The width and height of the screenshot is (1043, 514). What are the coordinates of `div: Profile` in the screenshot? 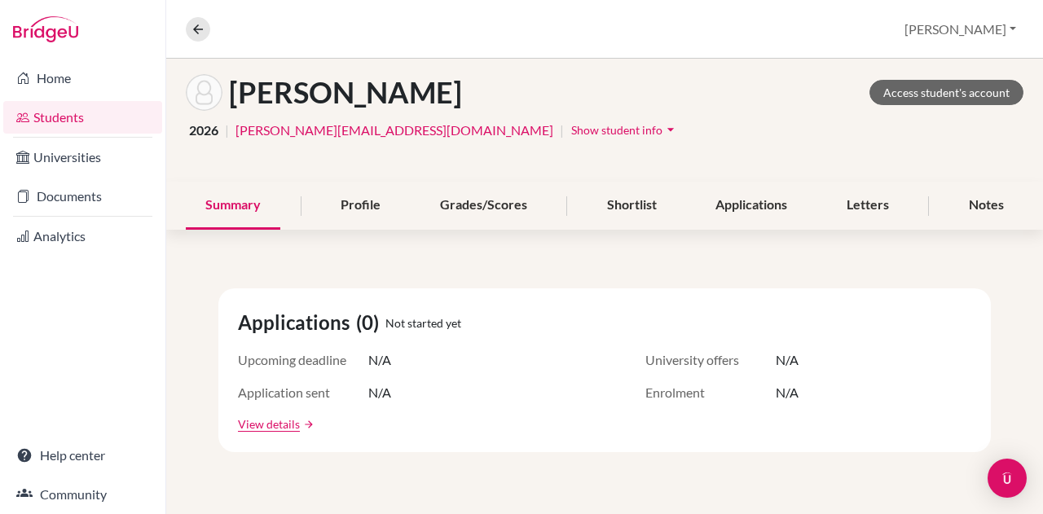 It's located at (360, 205).